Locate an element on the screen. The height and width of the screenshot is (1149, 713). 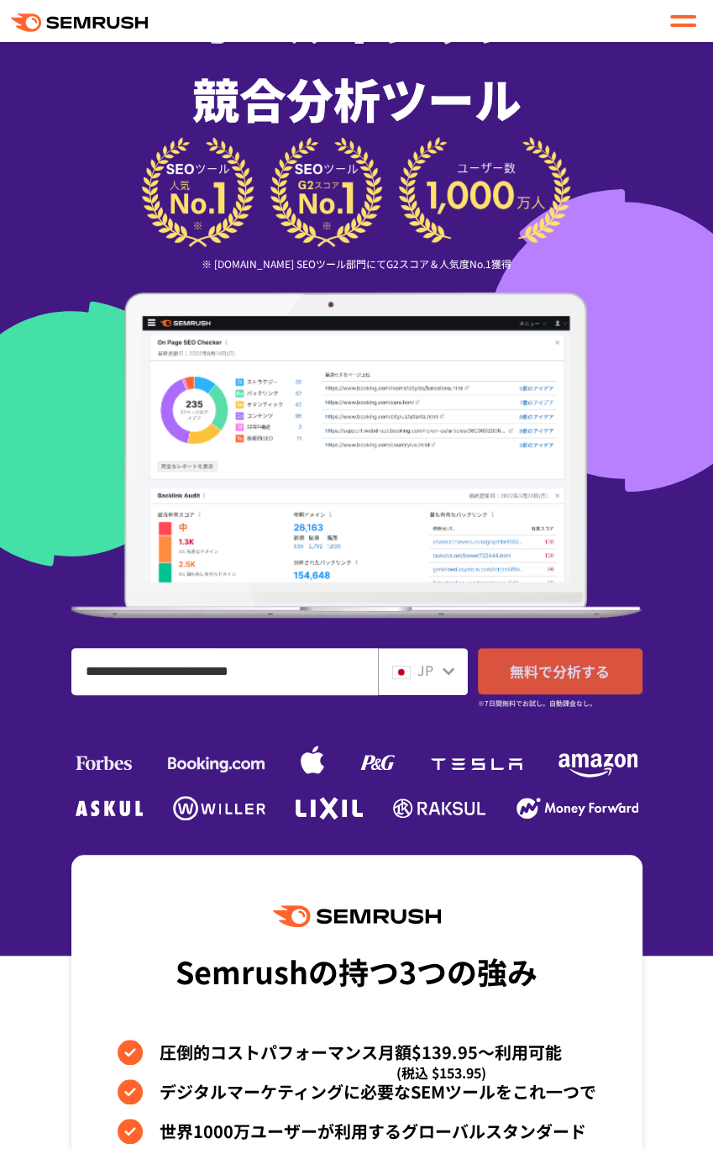
input: ドメイン、キーワードまたはURLを入力してください is located at coordinates (224, 671).